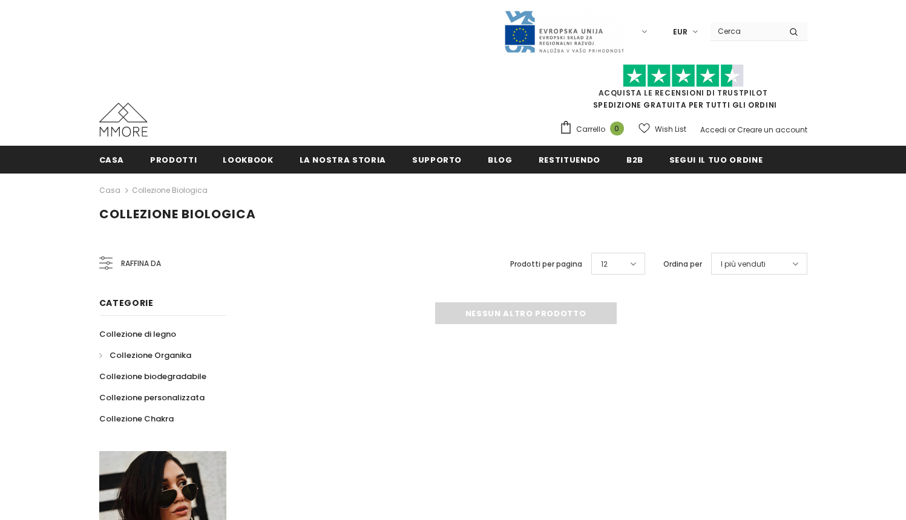 This screenshot has width=906, height=520. What do you see at coordinates (177, 214) in the screenshot?
I see `span: Collezione biologica` at bounding box center [177, 214].